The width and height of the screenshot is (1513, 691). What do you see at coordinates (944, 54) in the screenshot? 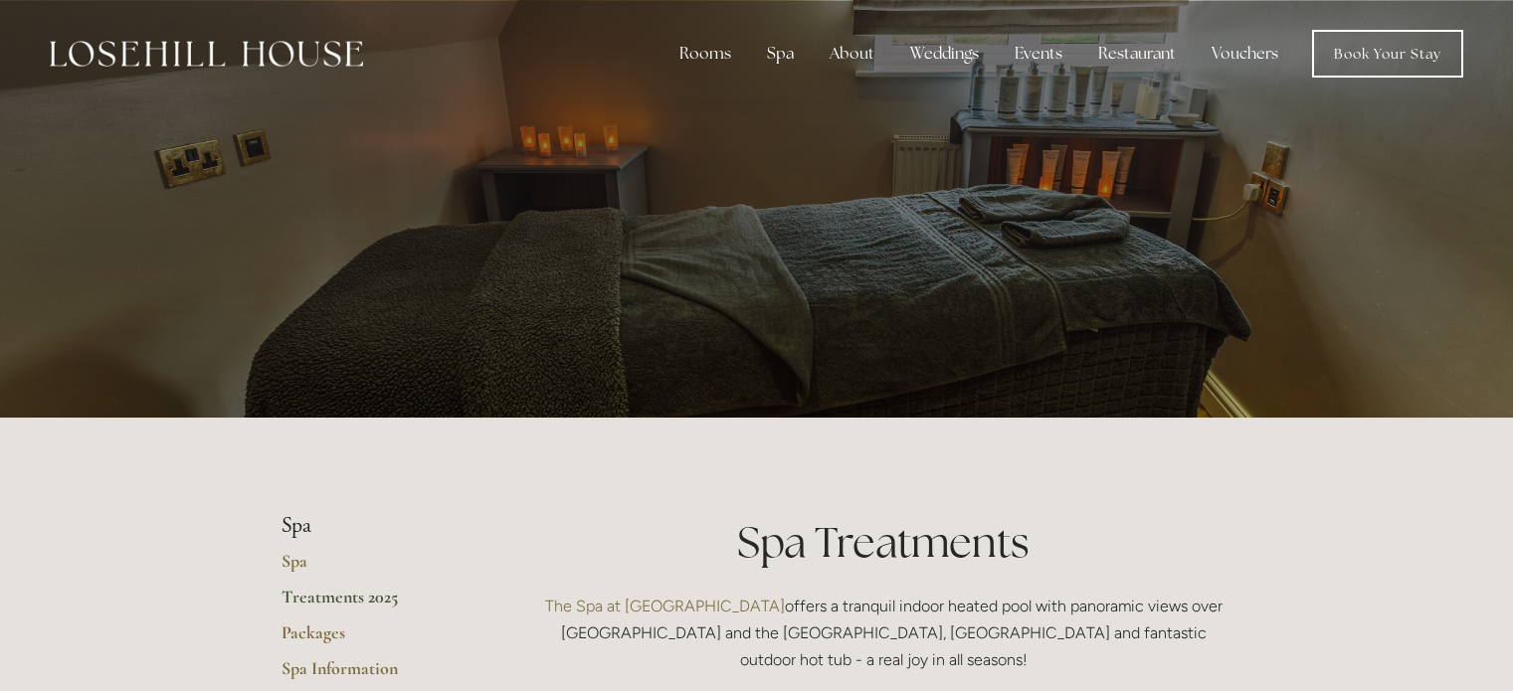
I see `div: Weddings` at bounding box center [944, 54].